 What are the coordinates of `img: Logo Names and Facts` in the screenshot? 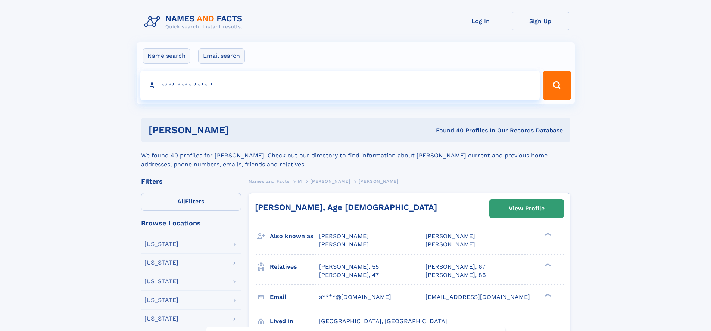 It's located at (195, 22).